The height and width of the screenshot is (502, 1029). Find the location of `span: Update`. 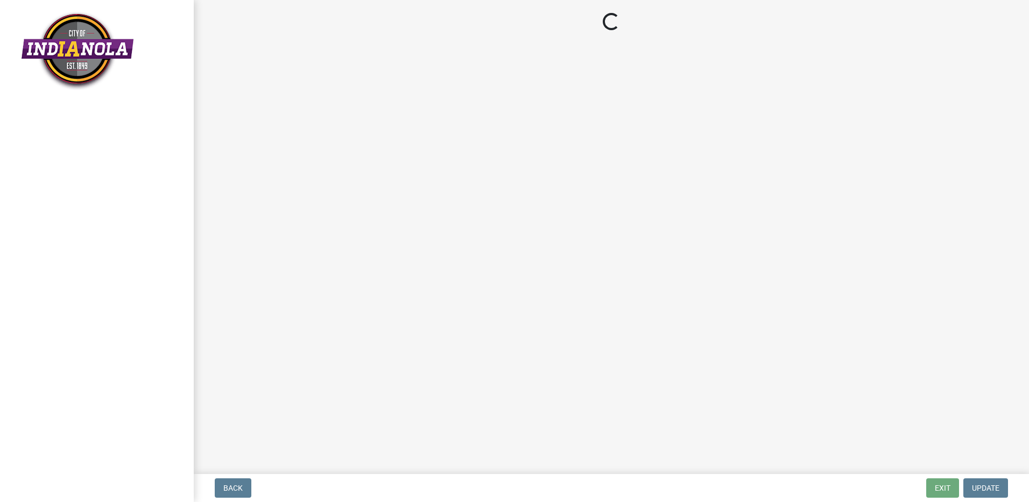

span: Update is located at coordinates (985, 488).